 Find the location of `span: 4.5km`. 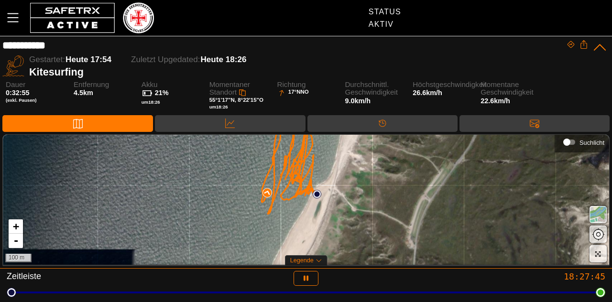

span: 4.5km is located at coordinates (83, 93).